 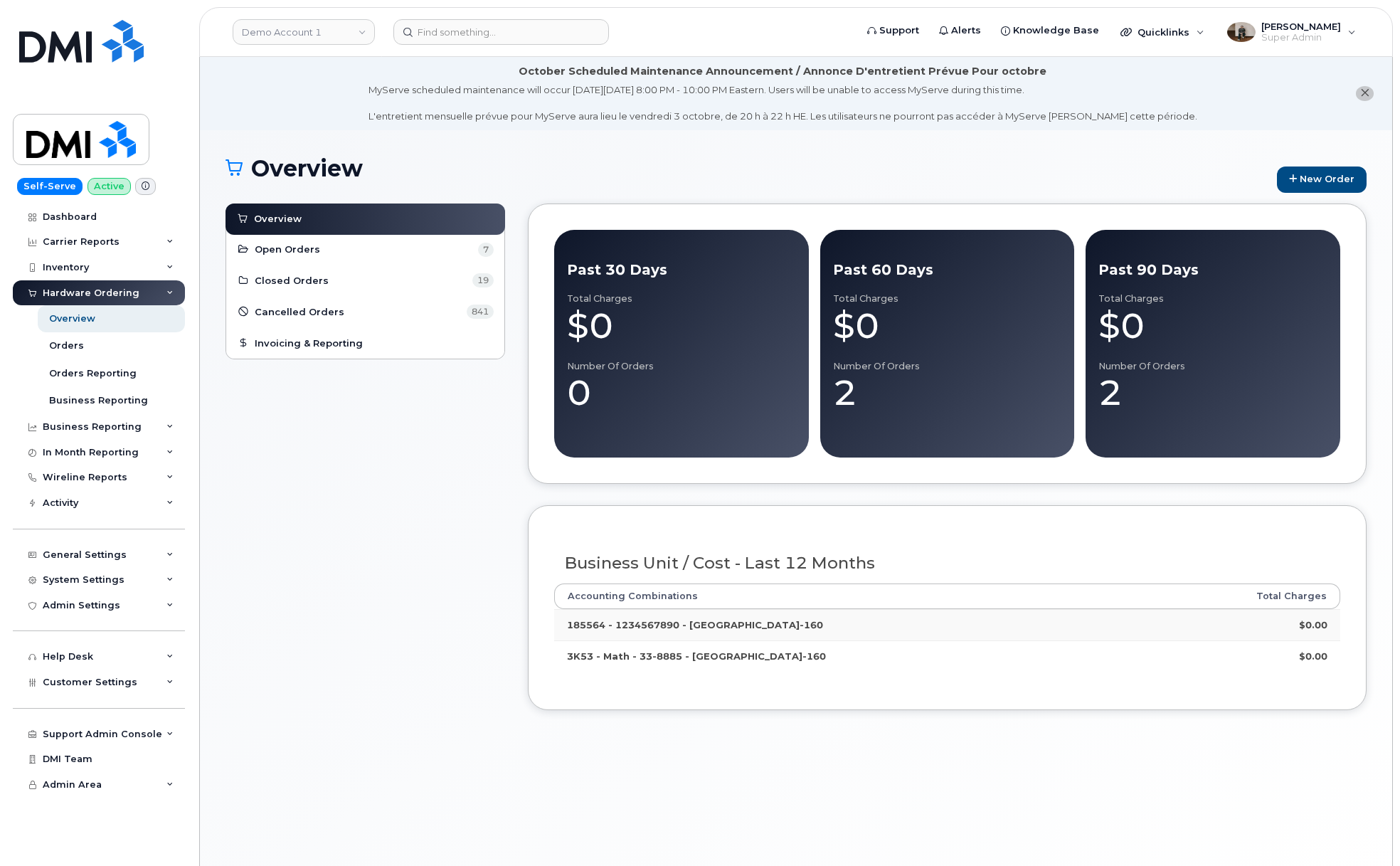 What do you see at coordinates (480, 312) in the screenshot?
I see `span: 841` at bounding box center [480, 312].